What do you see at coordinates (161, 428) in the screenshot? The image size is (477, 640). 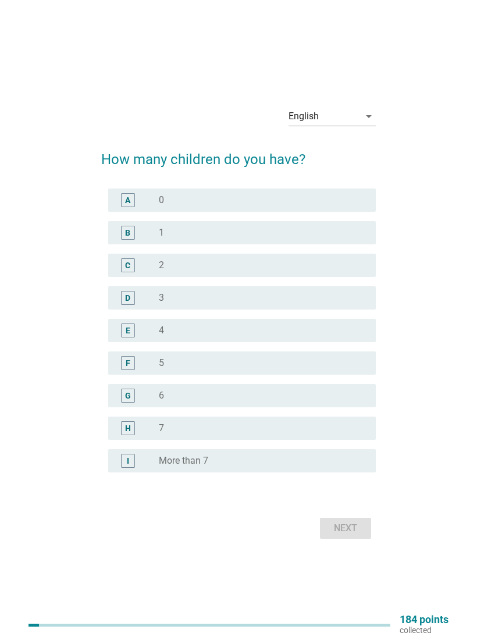 I see `label: 7` at bounding box center [161, 428].